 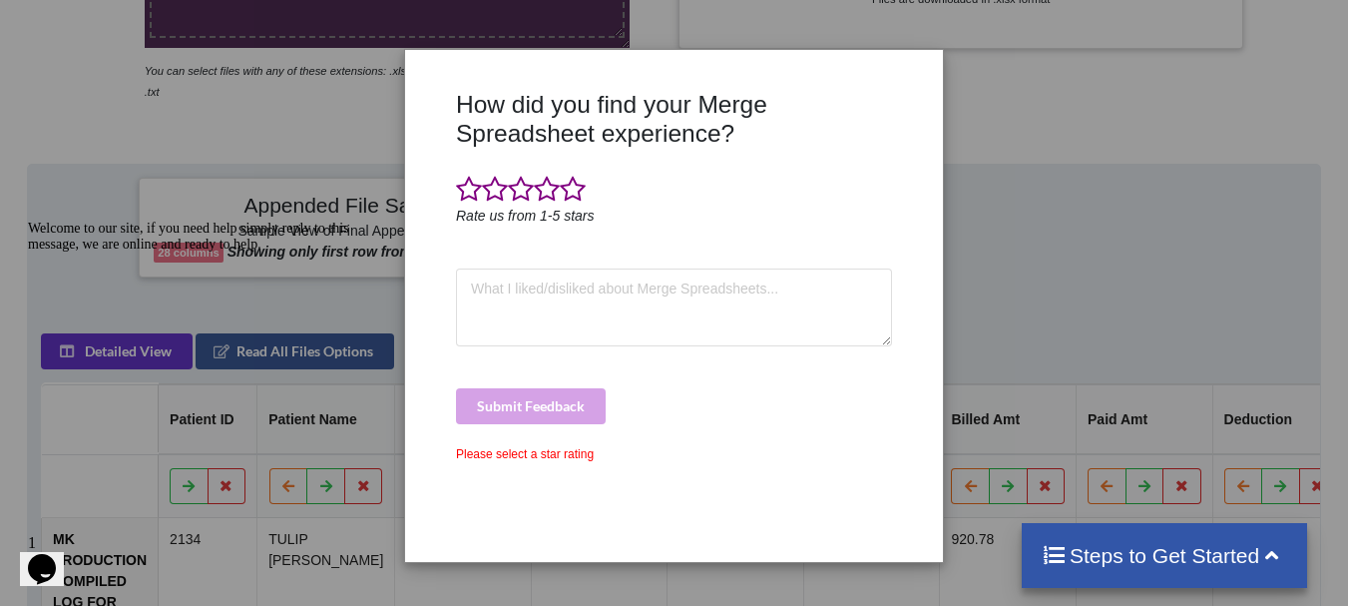 I want to click on h3: How did you find your Merge Spreadsheet experience?, so click(x=673, y=119).